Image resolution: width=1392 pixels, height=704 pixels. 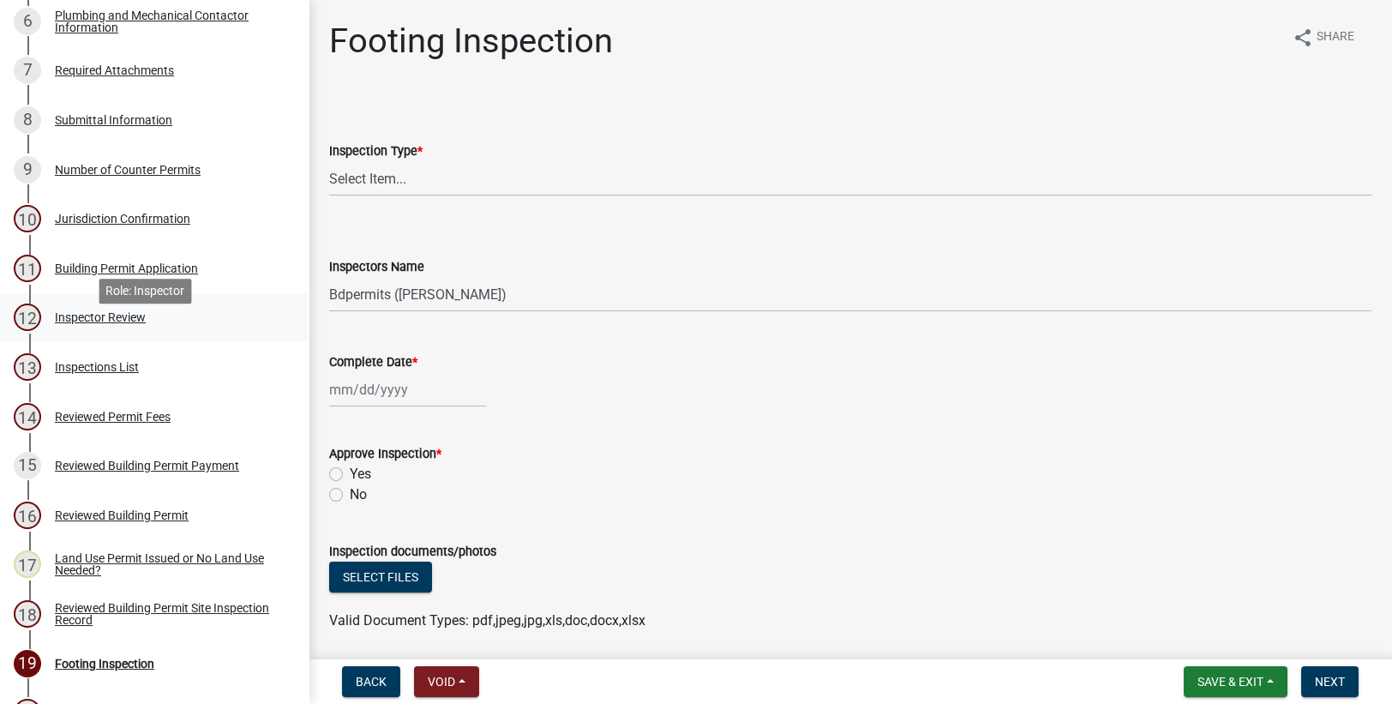 I want to click on div: Plumbing and Mechanical Contactor Information, so click(x=168, y=21).